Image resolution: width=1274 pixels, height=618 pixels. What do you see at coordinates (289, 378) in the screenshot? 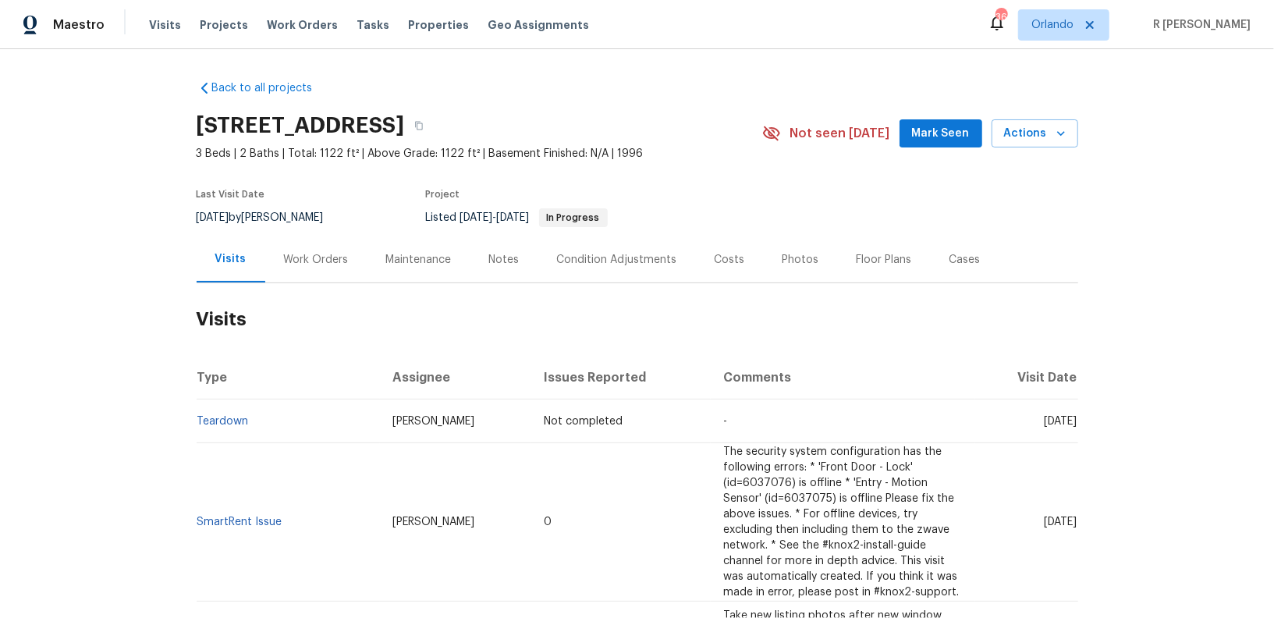
I see `th: Type` at bounding box center [289, 378].